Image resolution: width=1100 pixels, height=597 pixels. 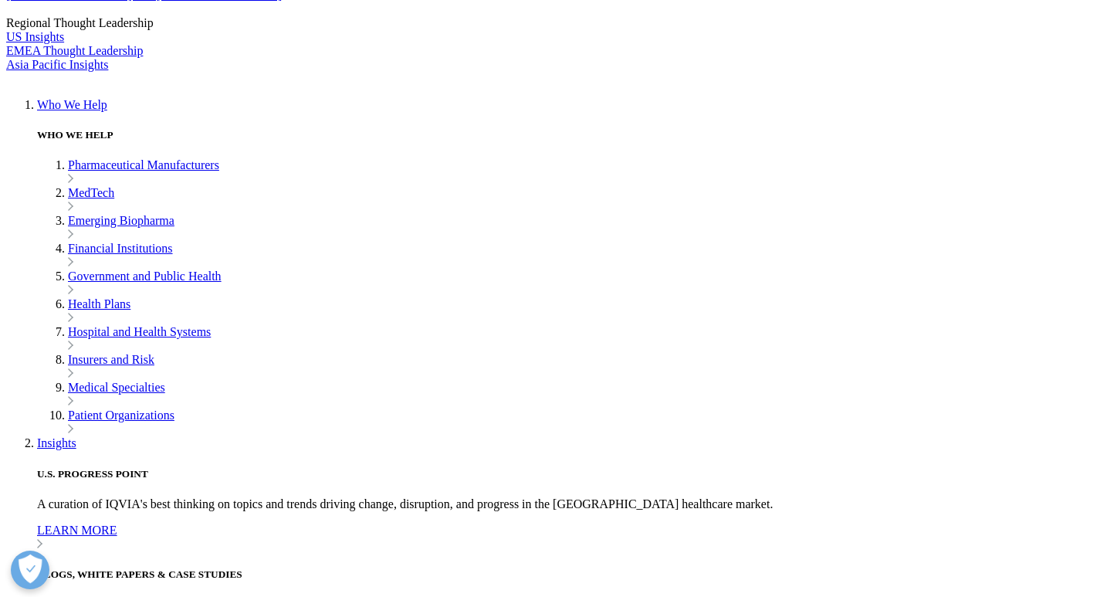 I want to click on h5: WHO WE HELP, so click(x=565, y=135).